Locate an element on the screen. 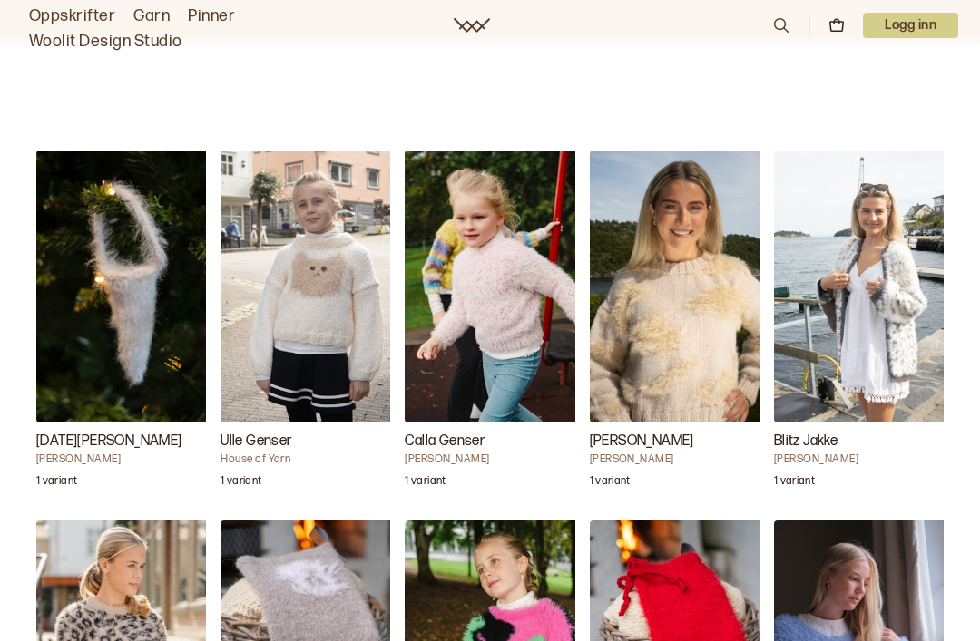 The image size is (980, 641). img: Ane Kydland ThomassenNoel Kremmerhus is located at coordinates (127, 287).